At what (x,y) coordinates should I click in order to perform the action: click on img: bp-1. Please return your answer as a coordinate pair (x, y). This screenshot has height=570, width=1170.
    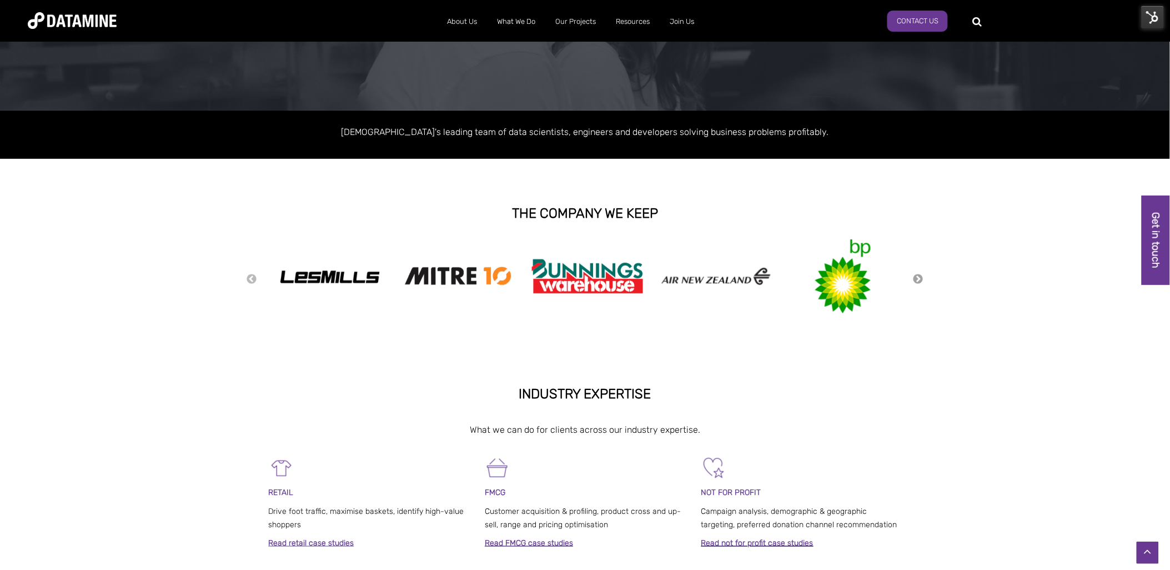
    Looking at the image, I should click on (843, 276).